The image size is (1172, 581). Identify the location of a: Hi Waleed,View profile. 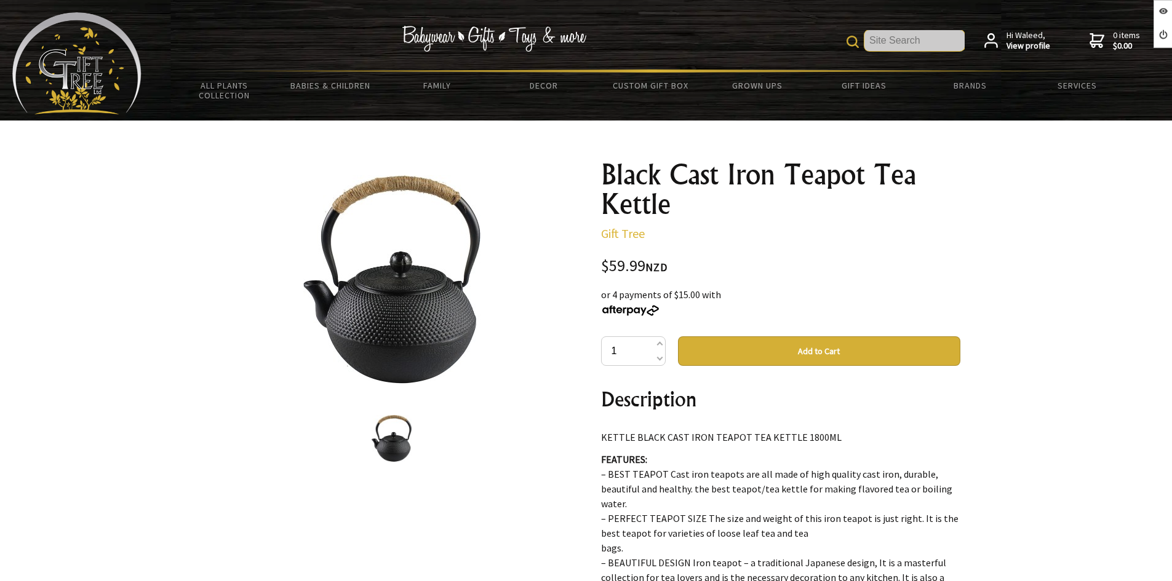
(1017, 41).